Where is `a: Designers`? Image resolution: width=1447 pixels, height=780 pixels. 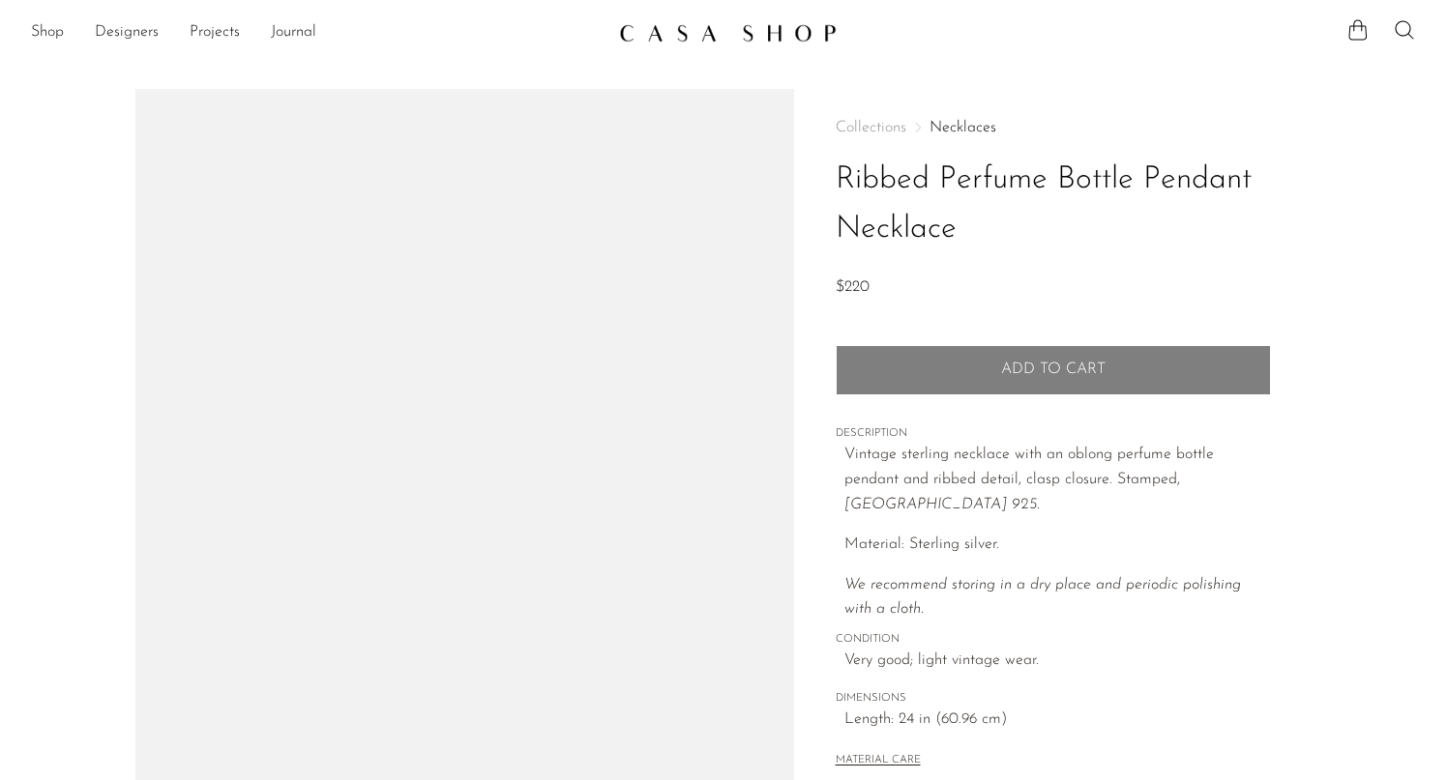 a: Designers is located at coordinates (127, 33).